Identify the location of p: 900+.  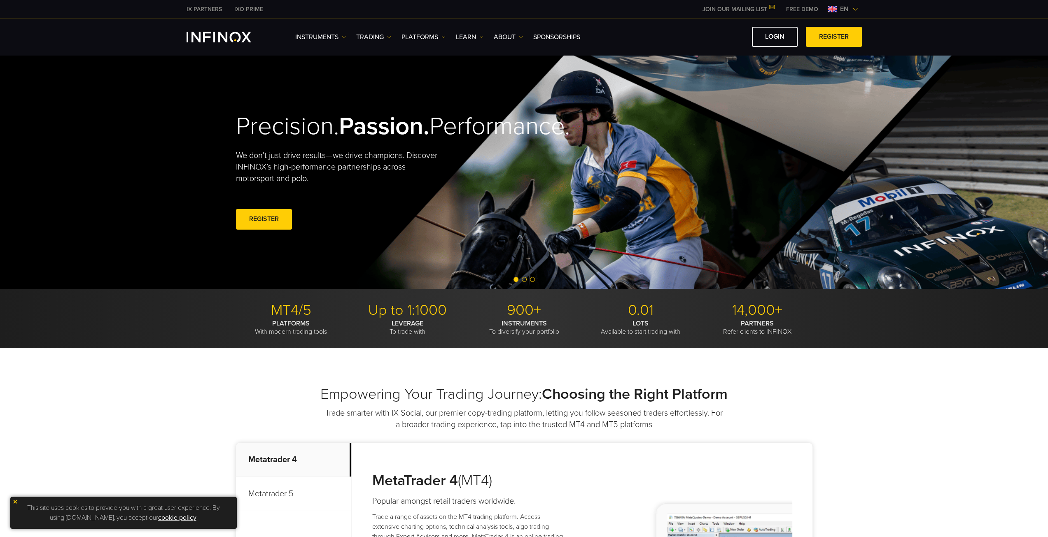
(524, 310).